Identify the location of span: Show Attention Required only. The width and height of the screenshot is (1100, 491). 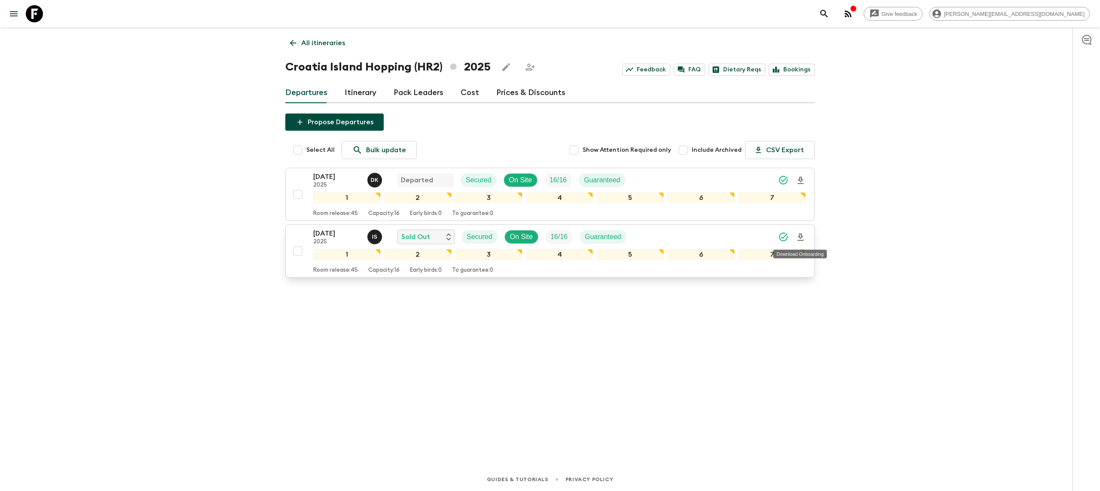
(627, 150).